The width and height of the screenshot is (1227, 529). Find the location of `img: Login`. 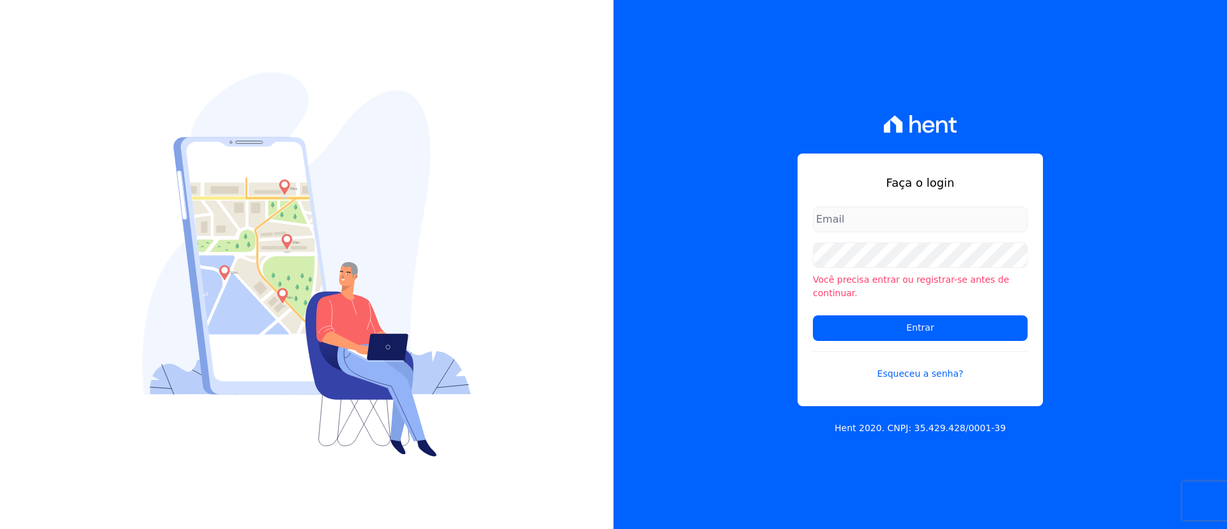

img: Login is located at coordinates (307, 264).